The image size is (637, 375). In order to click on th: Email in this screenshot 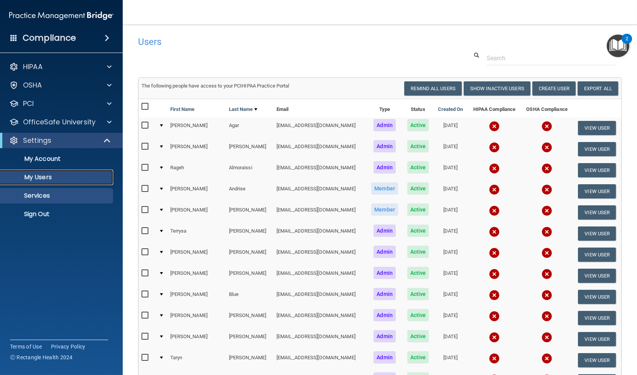, I will do `click(320, 108)`.